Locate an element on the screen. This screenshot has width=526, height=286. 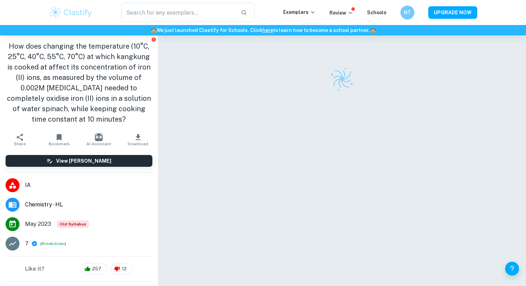
span: Share is located at coordinates (20, 144).